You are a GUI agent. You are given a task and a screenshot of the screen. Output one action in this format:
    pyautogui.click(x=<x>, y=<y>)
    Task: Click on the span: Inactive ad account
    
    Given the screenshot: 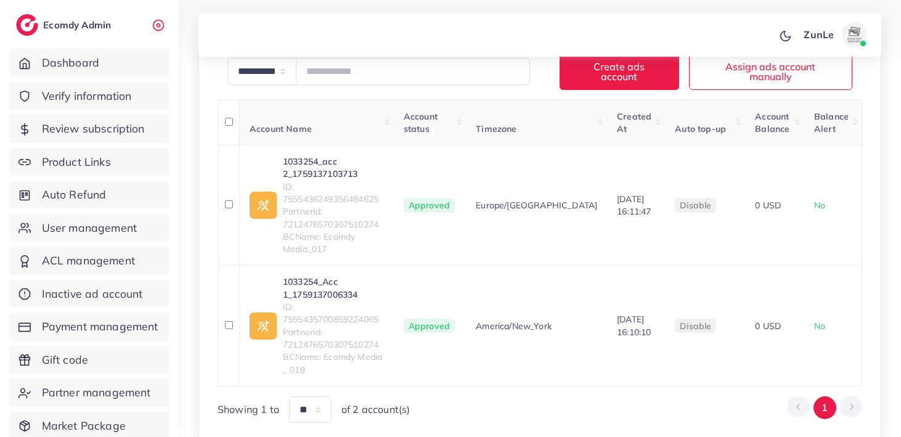 What is the action you would take?
    pyautogui.click(x=92, y=294)
    